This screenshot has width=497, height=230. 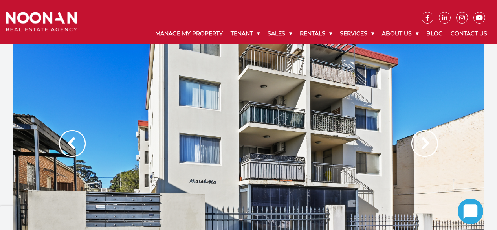 I want to click on a: Rentals, so click(x=316, y=33).